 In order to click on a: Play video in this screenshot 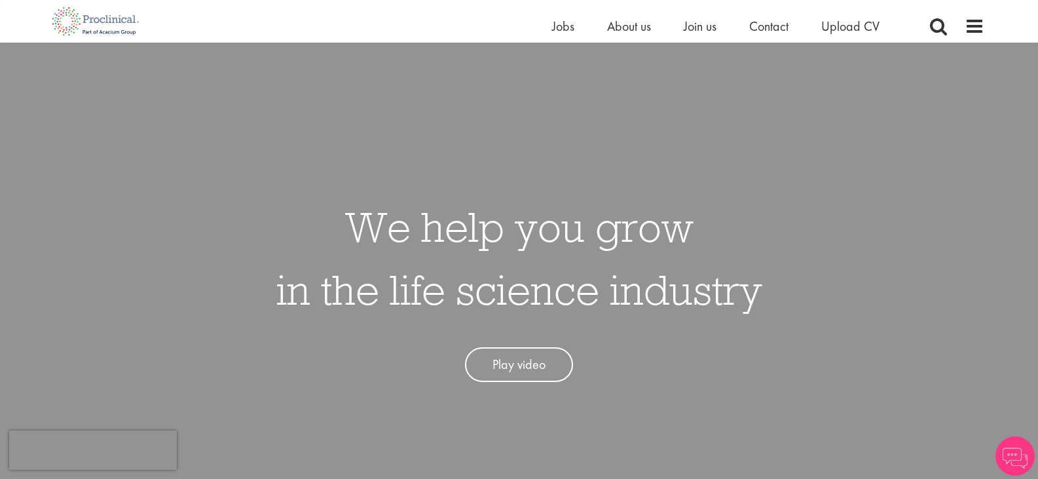, I will do `click(518, 364)`.